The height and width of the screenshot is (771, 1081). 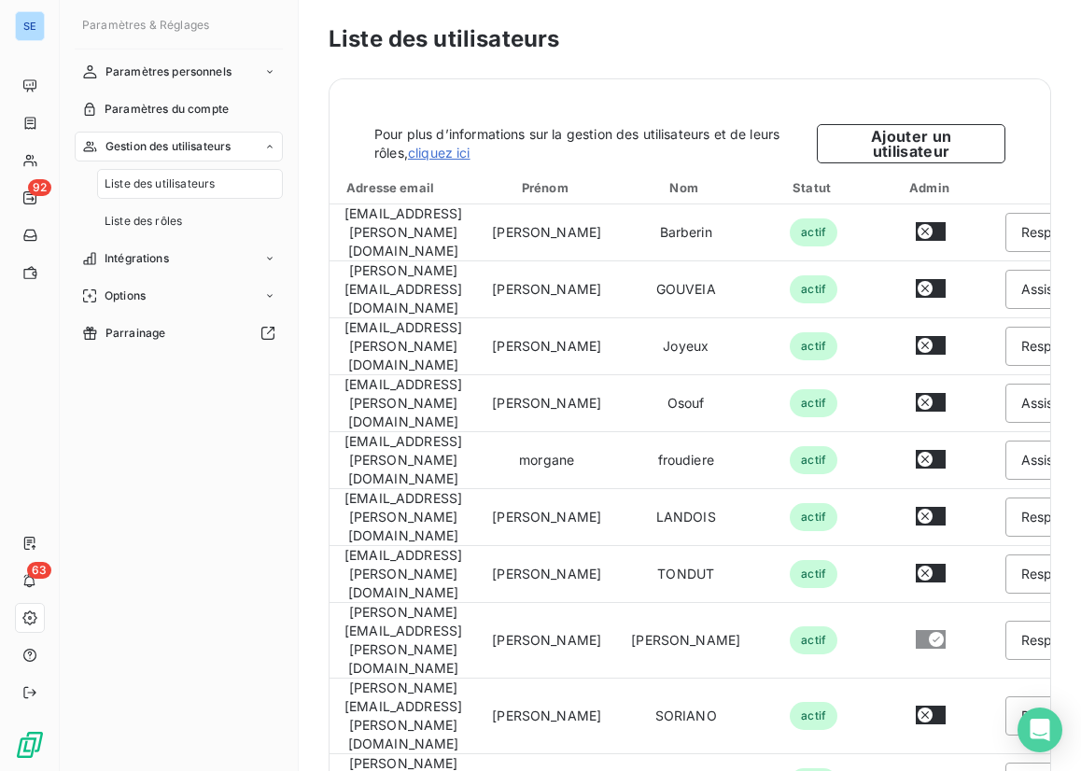 I want to click on h3: Liste des utilisateurs, so click(x=690, y=39).